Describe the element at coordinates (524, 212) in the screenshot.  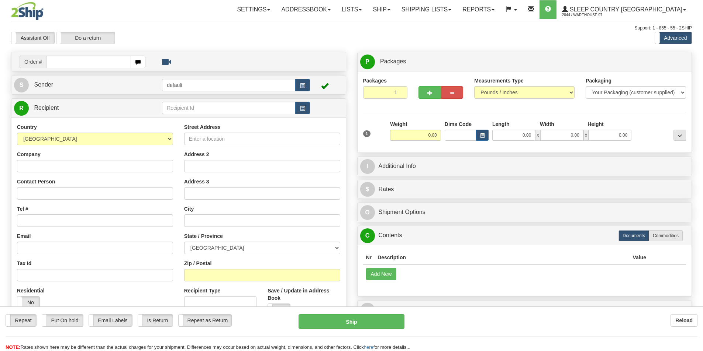
I see `a: OShipment Options` at that location.